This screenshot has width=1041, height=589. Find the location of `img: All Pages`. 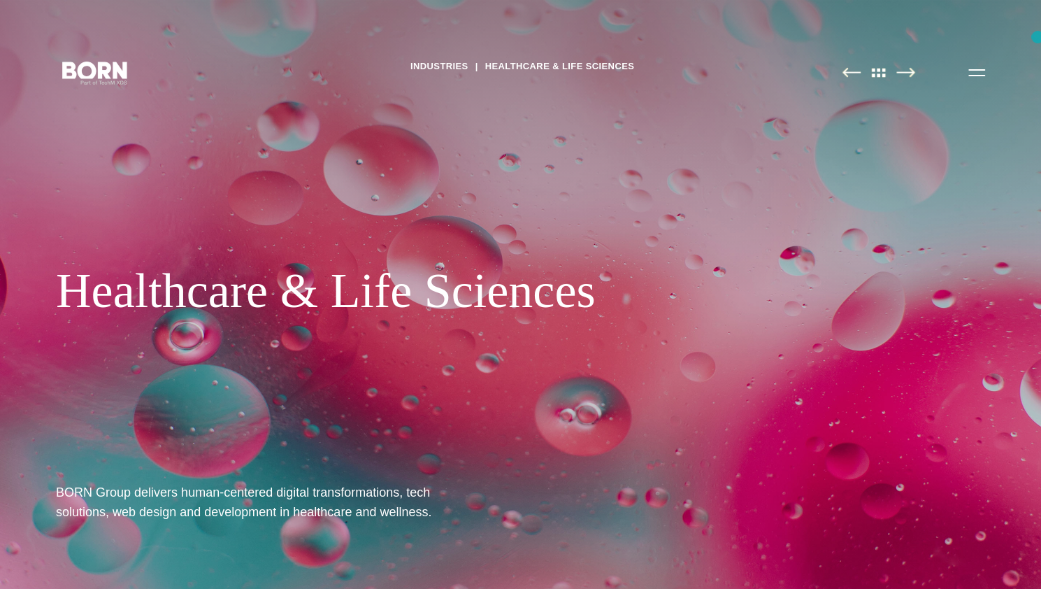

img: All Pages is located at coordinates (879, 72).